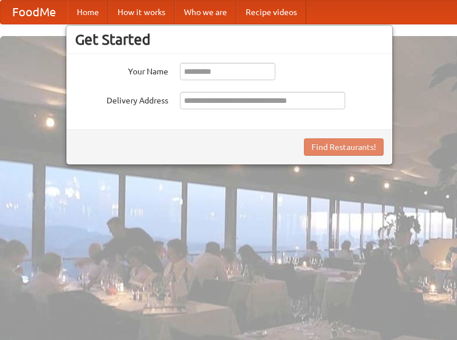  I want to click on a: FoodMe, so click(34, 12).